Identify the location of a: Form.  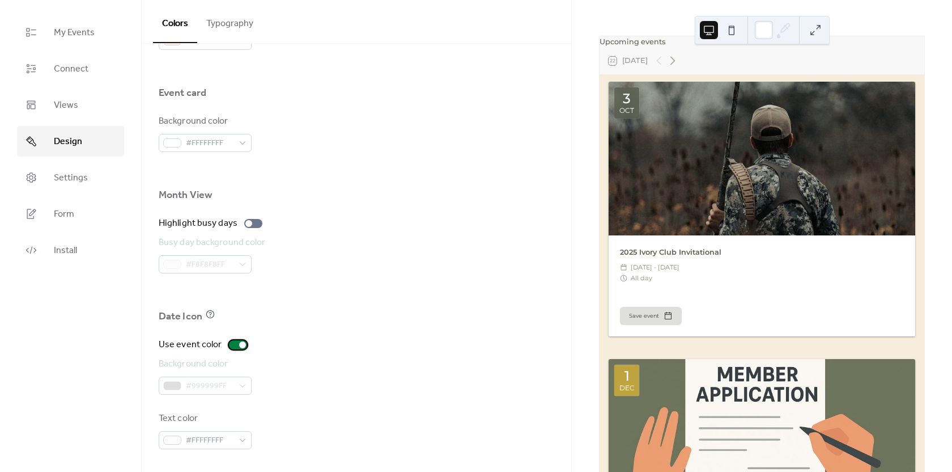
(70, 214).